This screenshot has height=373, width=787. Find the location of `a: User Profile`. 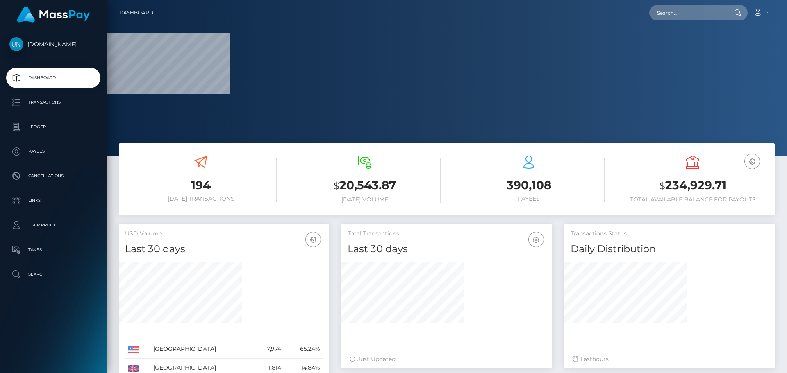

a: User Profile is located at coordinates (53, 225).